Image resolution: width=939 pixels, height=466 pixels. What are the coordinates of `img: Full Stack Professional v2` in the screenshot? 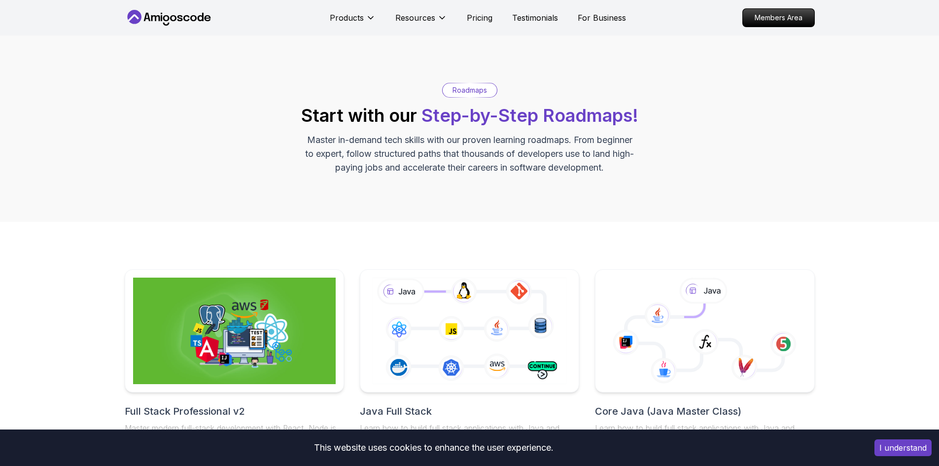 It's located at (234, 331).